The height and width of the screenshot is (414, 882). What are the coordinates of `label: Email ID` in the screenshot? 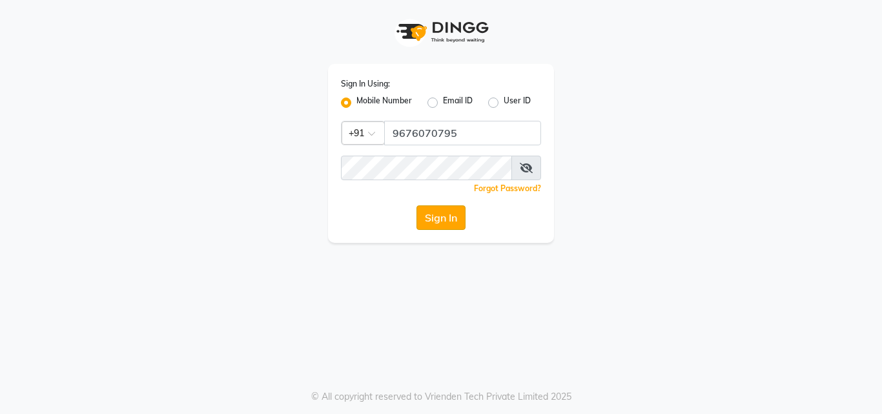 It's located at (458, 103).